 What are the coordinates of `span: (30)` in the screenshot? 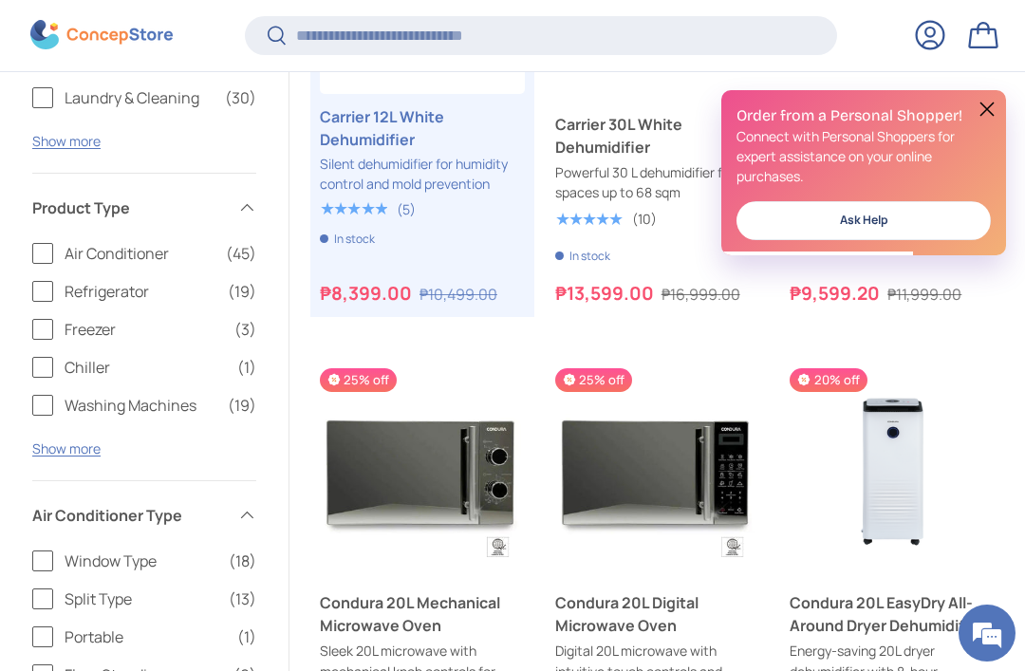 It's located at (240, 98).